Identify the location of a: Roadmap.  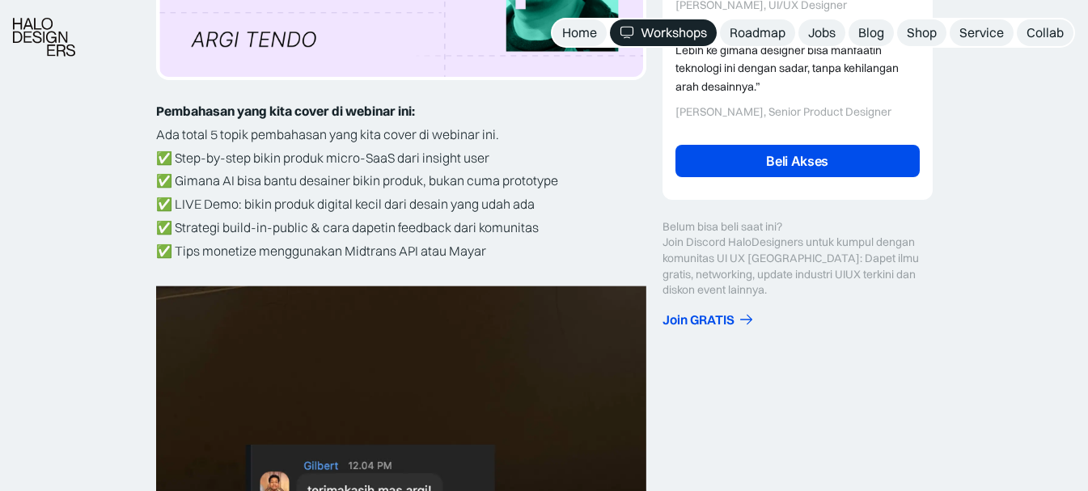
(757, 32).